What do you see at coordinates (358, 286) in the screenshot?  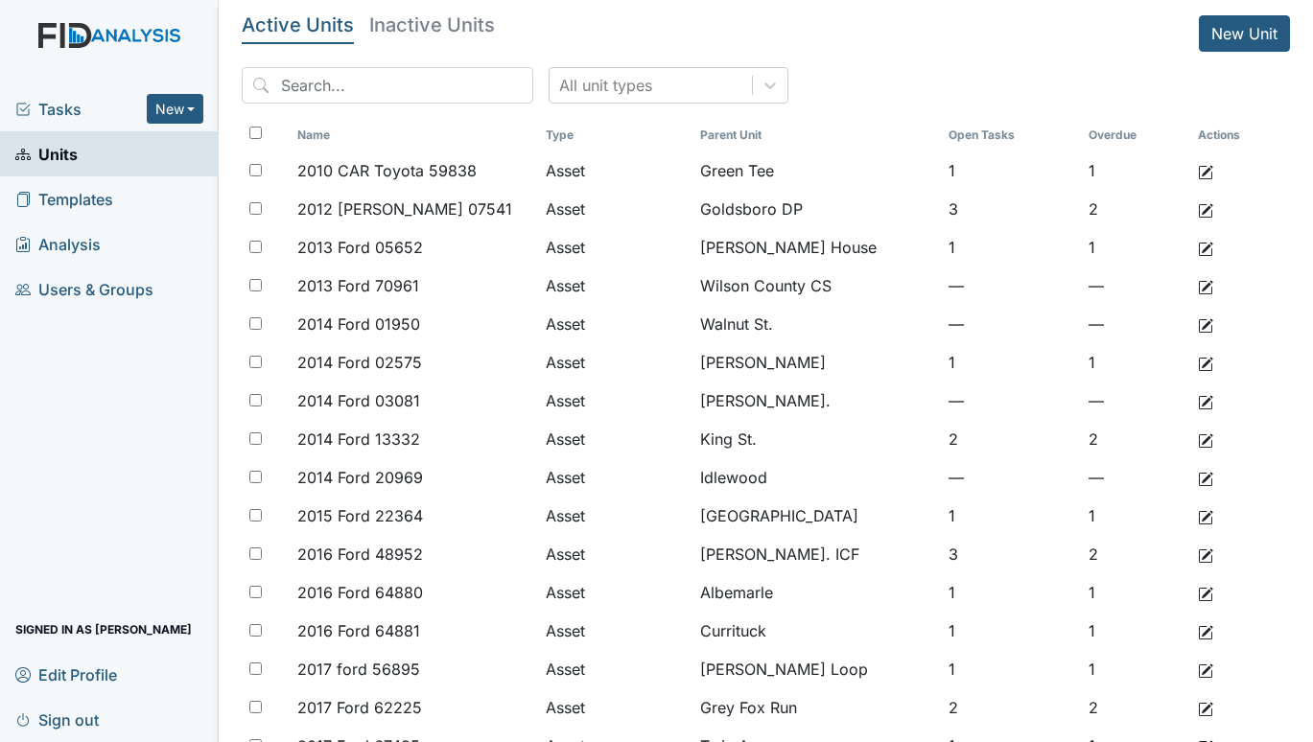 I see `span: 2013 Ford 70961` at bounding box center [358, 286].